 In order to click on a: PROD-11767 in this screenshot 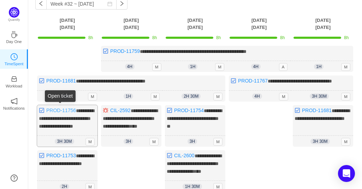, I will do `click(253, 81)`.